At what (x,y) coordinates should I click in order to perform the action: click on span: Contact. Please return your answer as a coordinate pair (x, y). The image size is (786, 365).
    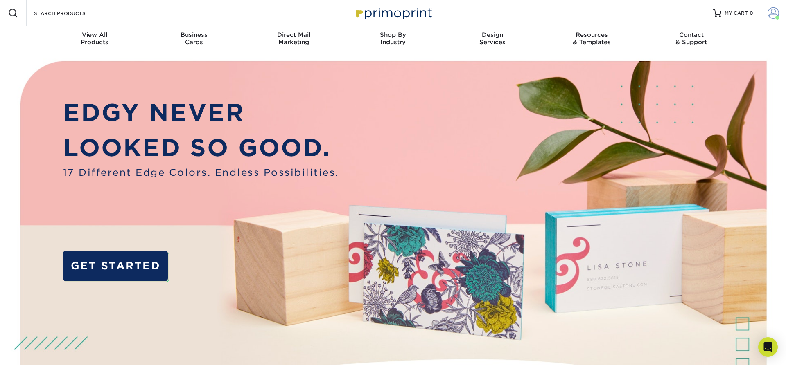
    Looking at the image, I should click on (691, 35).